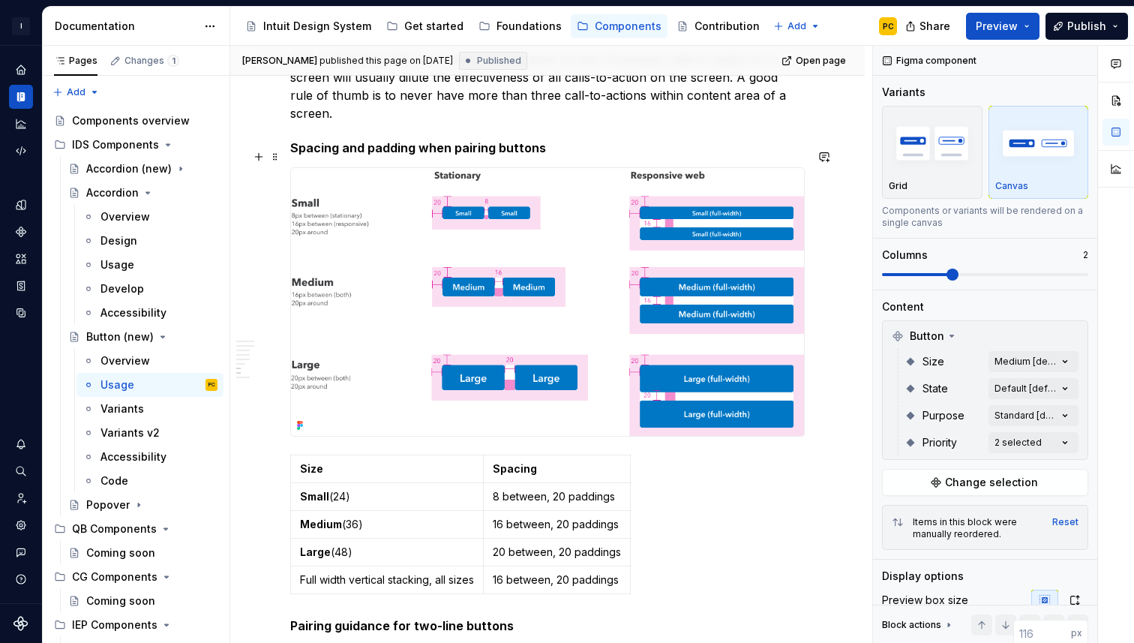  What do you see at coordinates (142, 553) in the screenshot?
I see `a: Coming soon` at bounding box center [142, 553].